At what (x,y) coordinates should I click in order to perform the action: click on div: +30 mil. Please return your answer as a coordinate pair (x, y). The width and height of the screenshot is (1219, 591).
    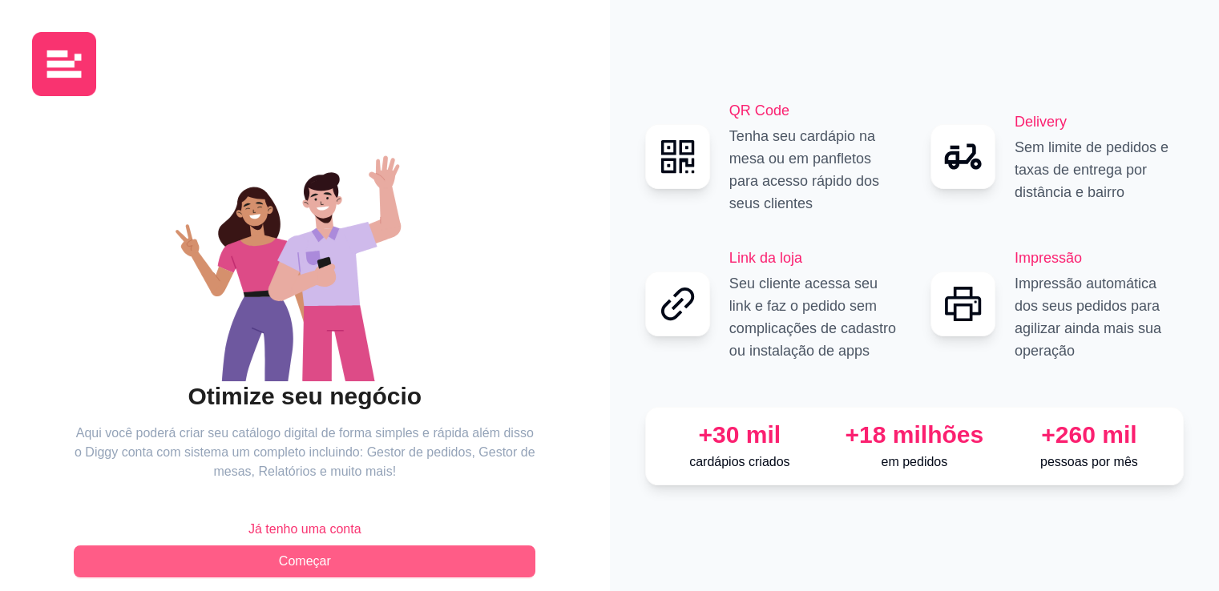
    Looking at the image, I should click on (740, 435).